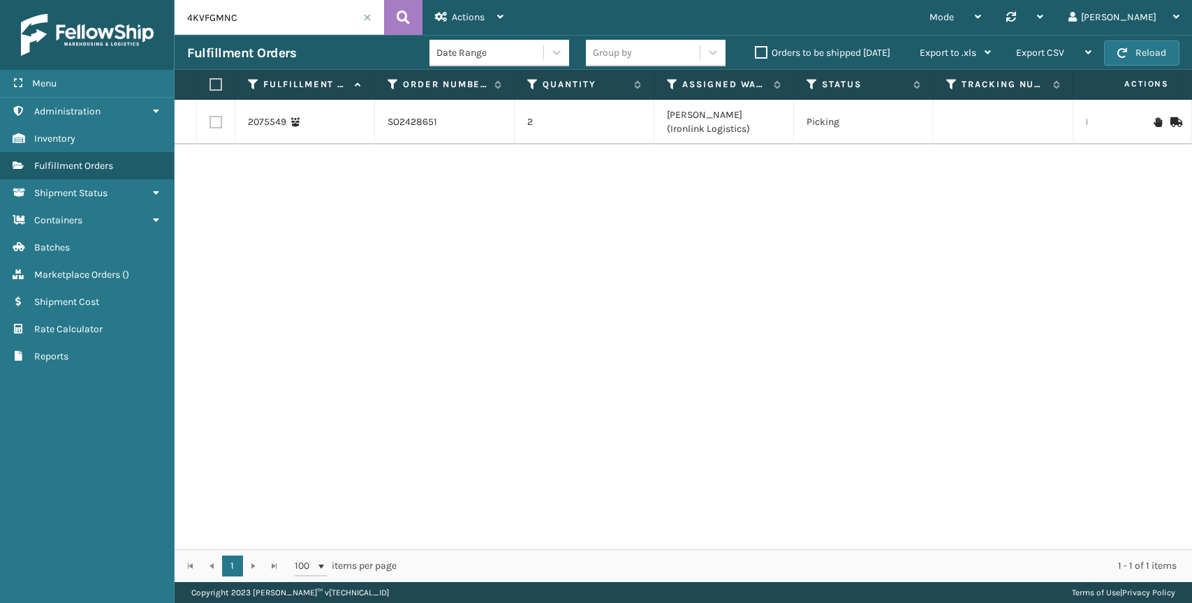 The width and height of the screenshot is (1192, 603). Describe the element at coordinates (412, 122) in the screenshot. I see `a: SO2428651` at that location.